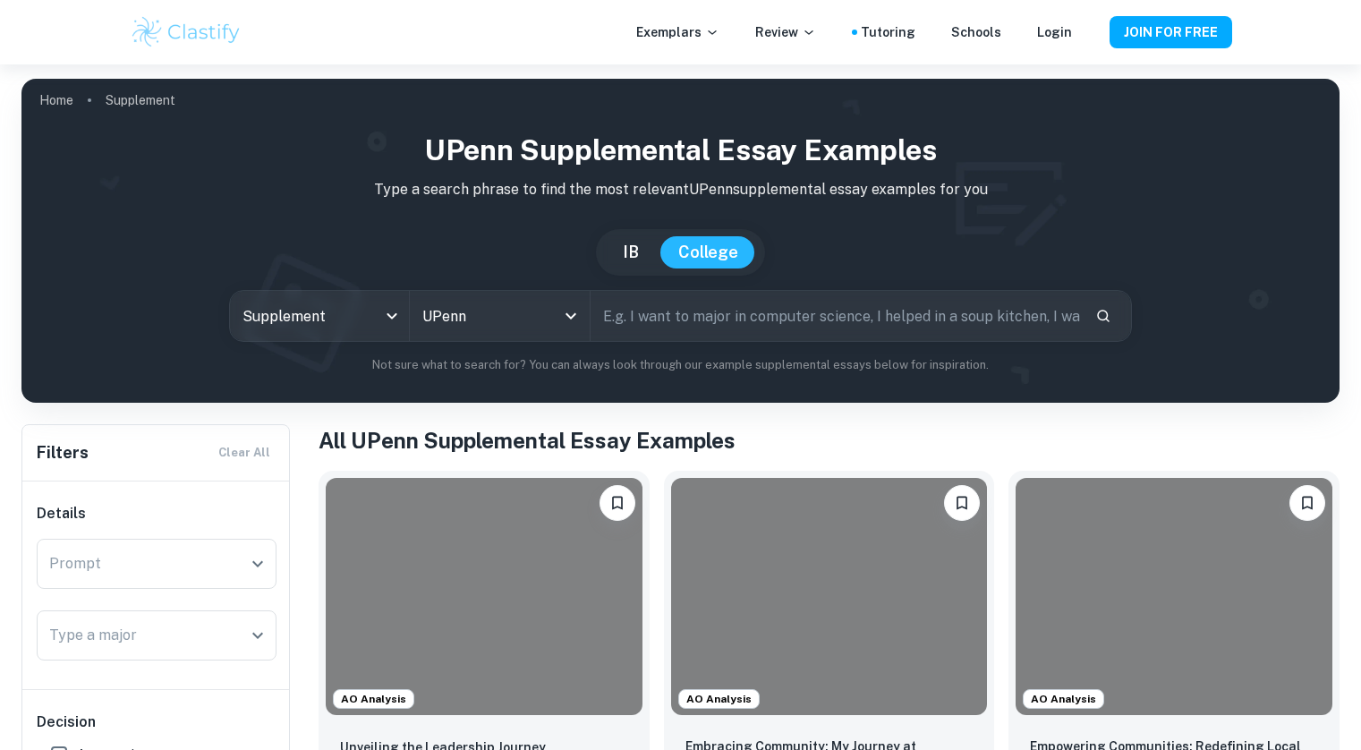 The width and height of the screenshot is (1361, 750). I want to click on img: profile cover, so click(680, 241).